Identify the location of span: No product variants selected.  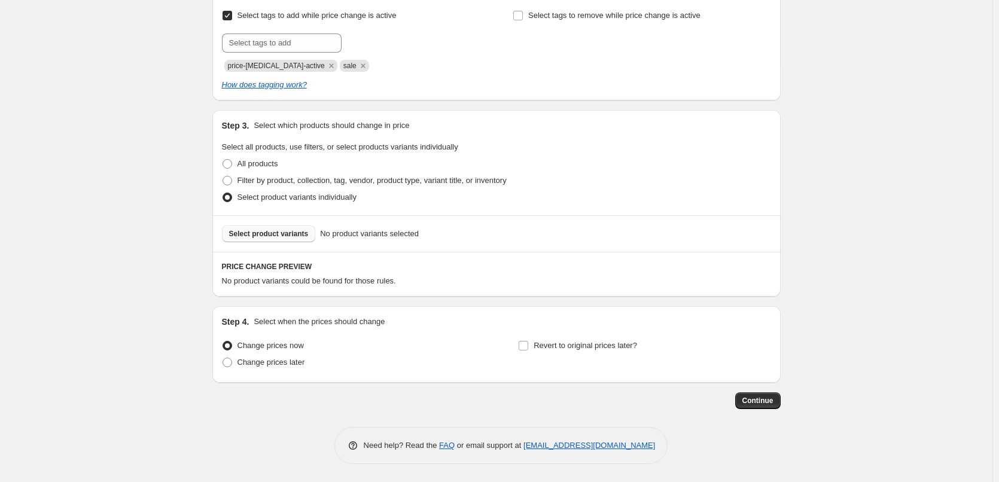
(369, 234).